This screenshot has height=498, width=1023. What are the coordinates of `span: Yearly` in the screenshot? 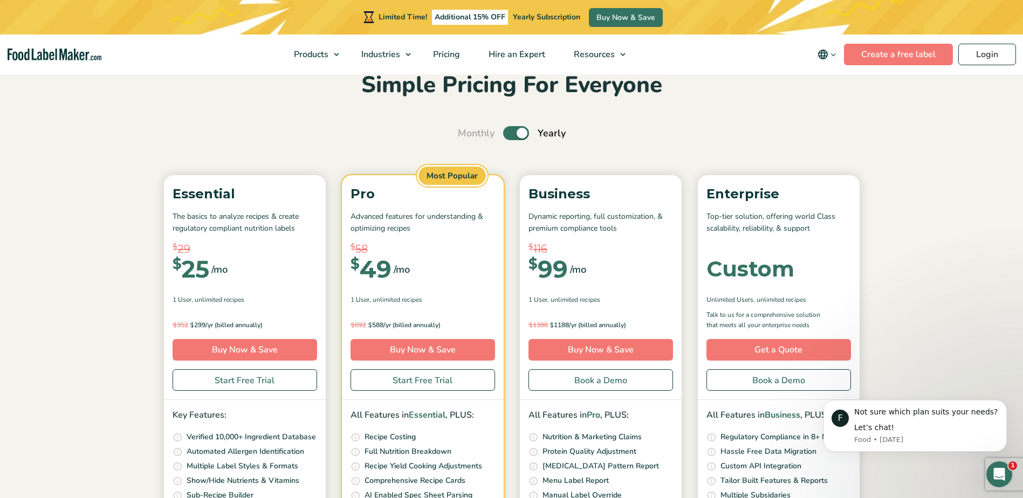 It's located at (552, 133).